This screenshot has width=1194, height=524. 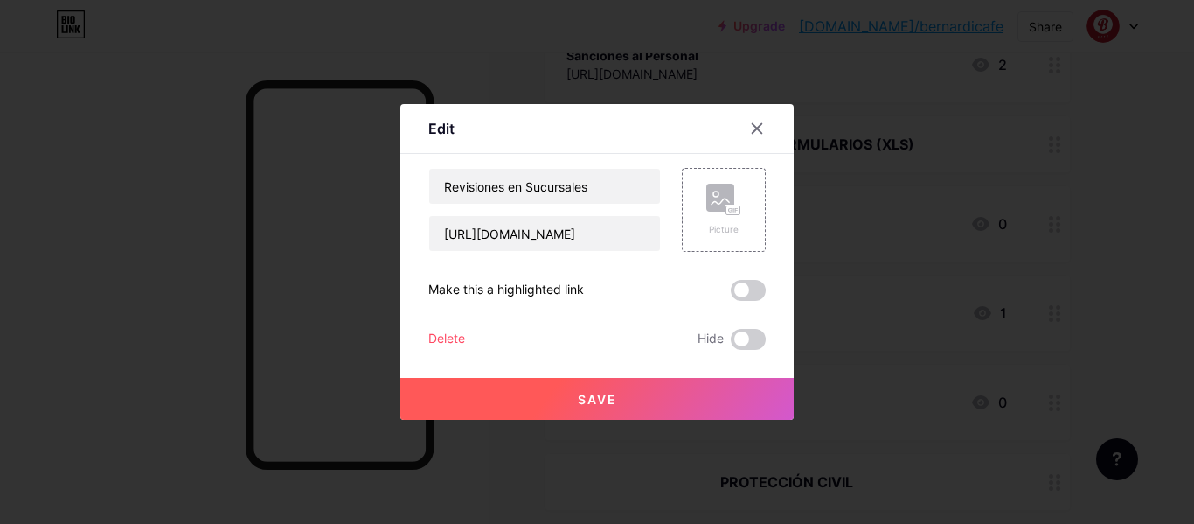 I want to click on input: URL, so click(x=545, y=233).